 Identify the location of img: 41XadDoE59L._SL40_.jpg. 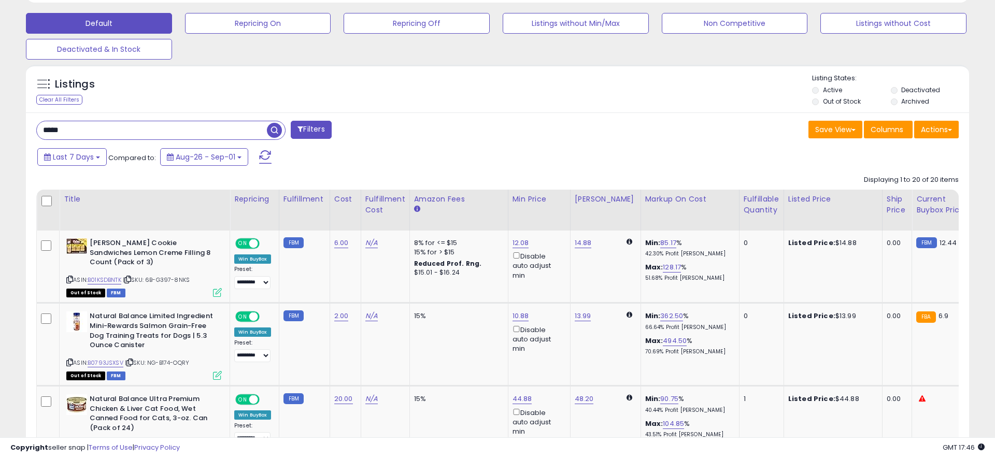
(77, 405).